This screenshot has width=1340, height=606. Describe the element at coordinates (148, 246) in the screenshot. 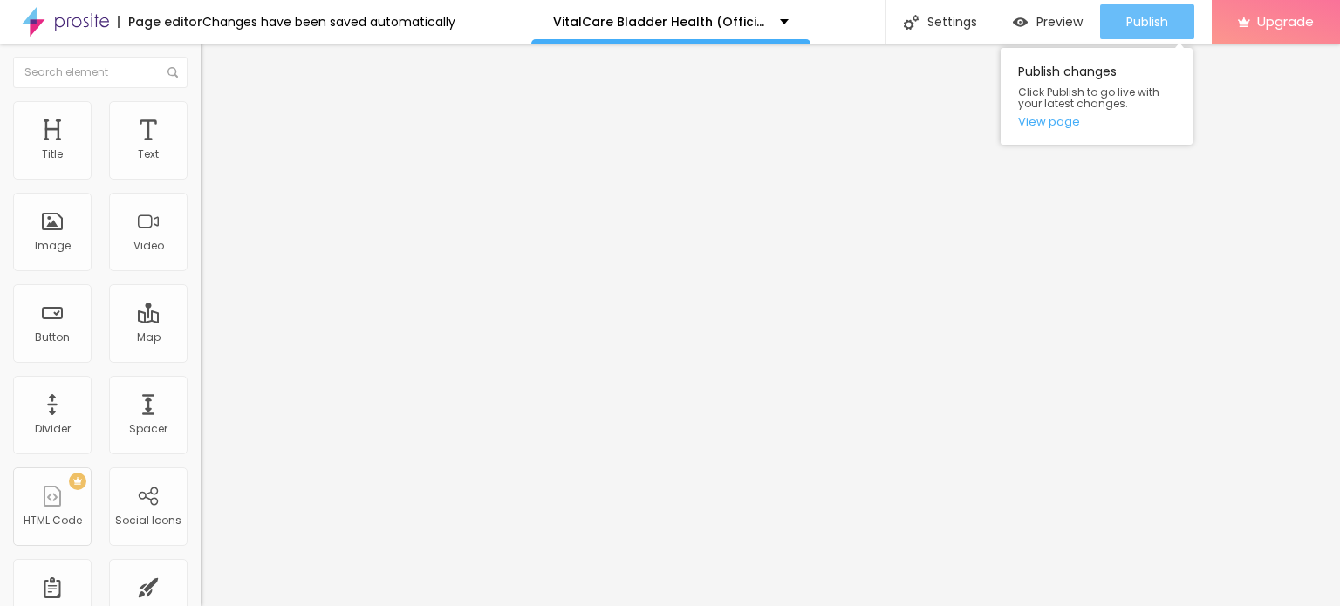

I see `div: Video` at that location.